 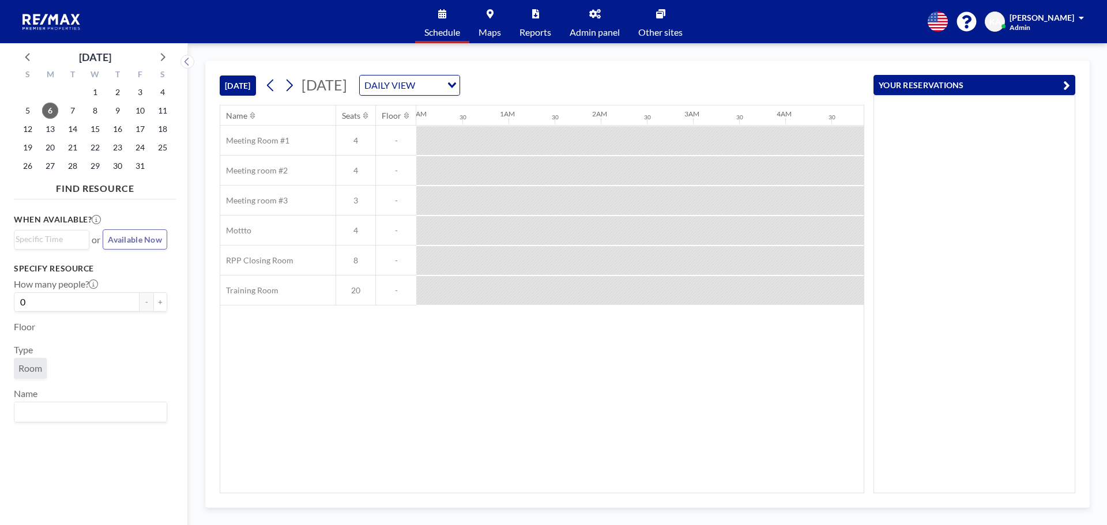 What do you see at coordinates (95, 129) in the screenshot?
I see `span: Wednesday, October 15, 2025` at bounding box center [95, 129].